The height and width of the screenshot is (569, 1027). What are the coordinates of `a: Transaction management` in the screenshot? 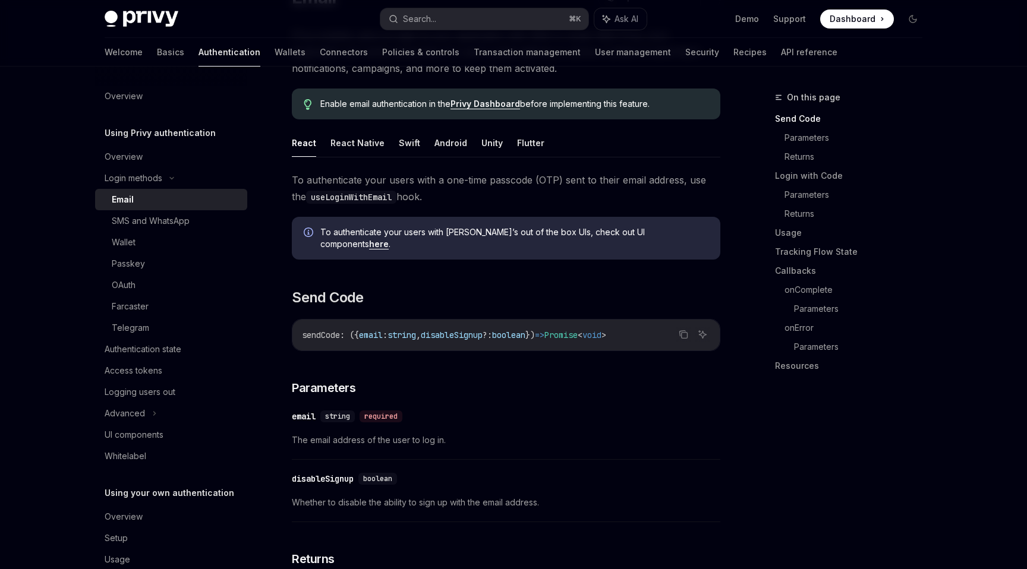 It's located at (527, 52).